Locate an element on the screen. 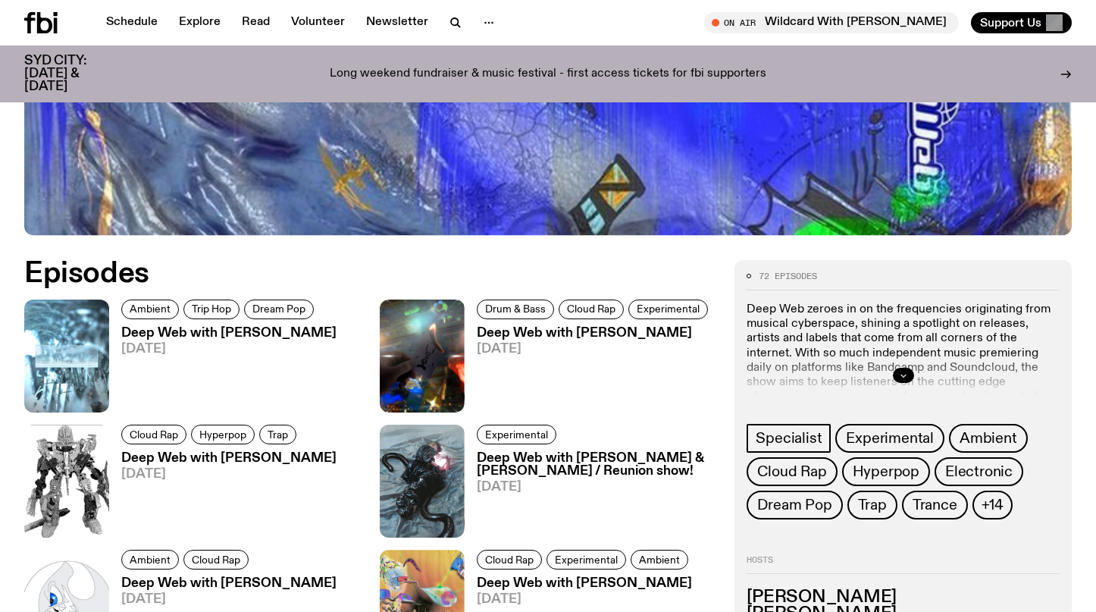 This screenshot has width=1096, height=612. a: Trip Hop is located at coordinates (212, 309).